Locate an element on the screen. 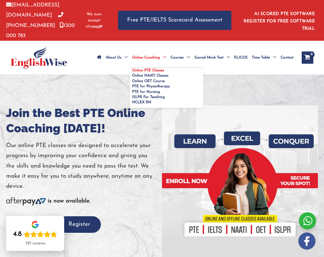 This screenshot has width=324, height=257. a: Register is located at coordinates (79, 224).